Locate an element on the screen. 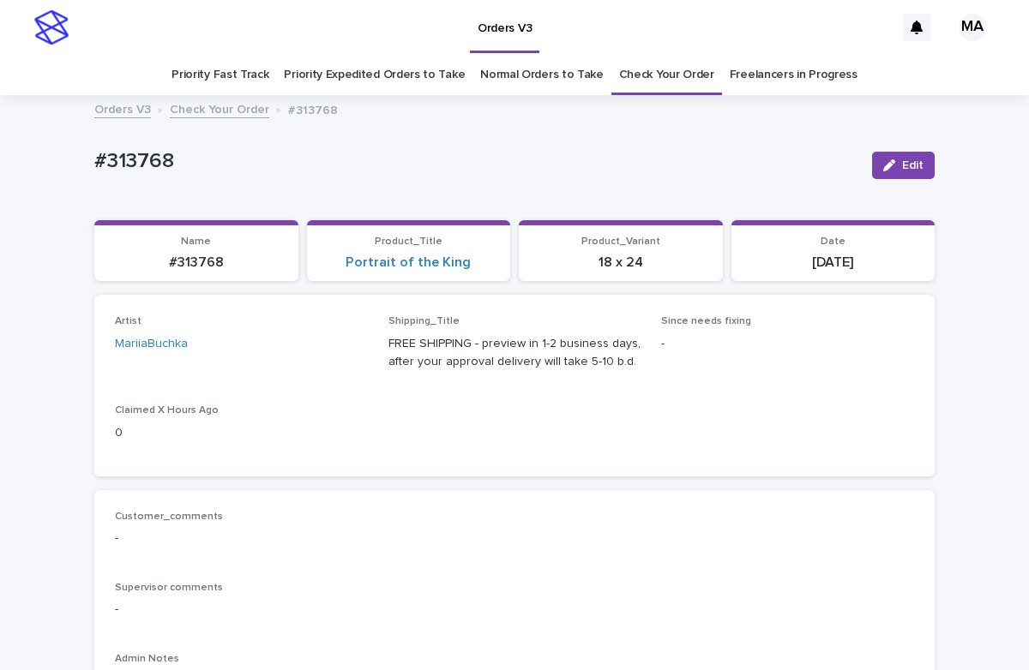  a: Portrait of the King is located at coordinates (408, 262).